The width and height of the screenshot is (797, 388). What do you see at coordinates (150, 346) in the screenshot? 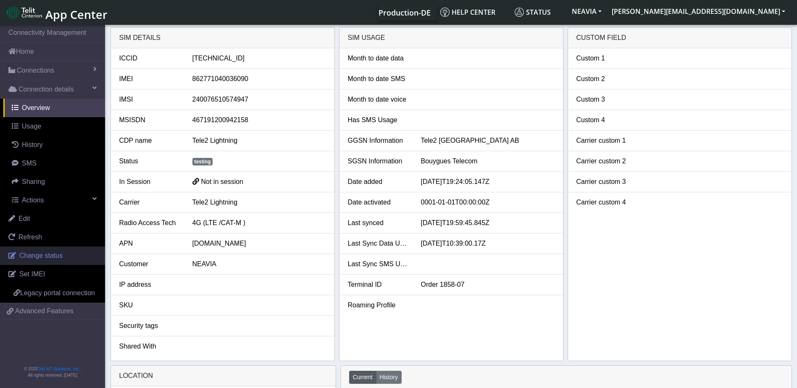
I see `div: Shared With` at bounding box center [150, 346].